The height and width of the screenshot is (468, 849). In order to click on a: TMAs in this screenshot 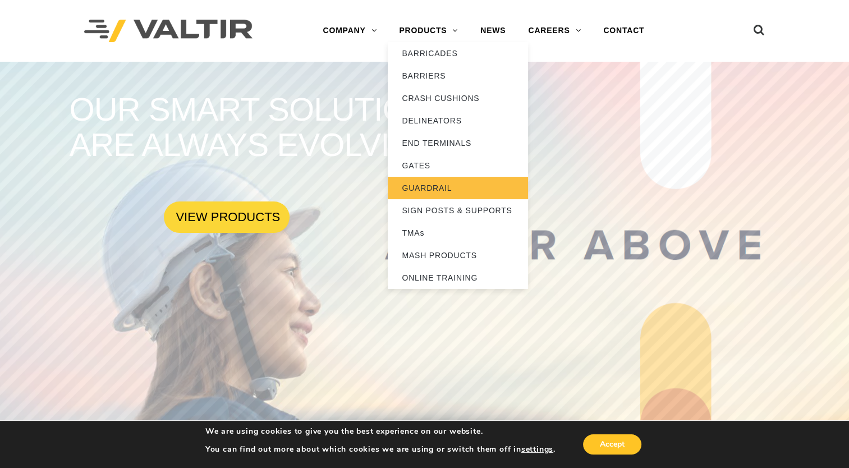, I will do `click(458, 233)`.